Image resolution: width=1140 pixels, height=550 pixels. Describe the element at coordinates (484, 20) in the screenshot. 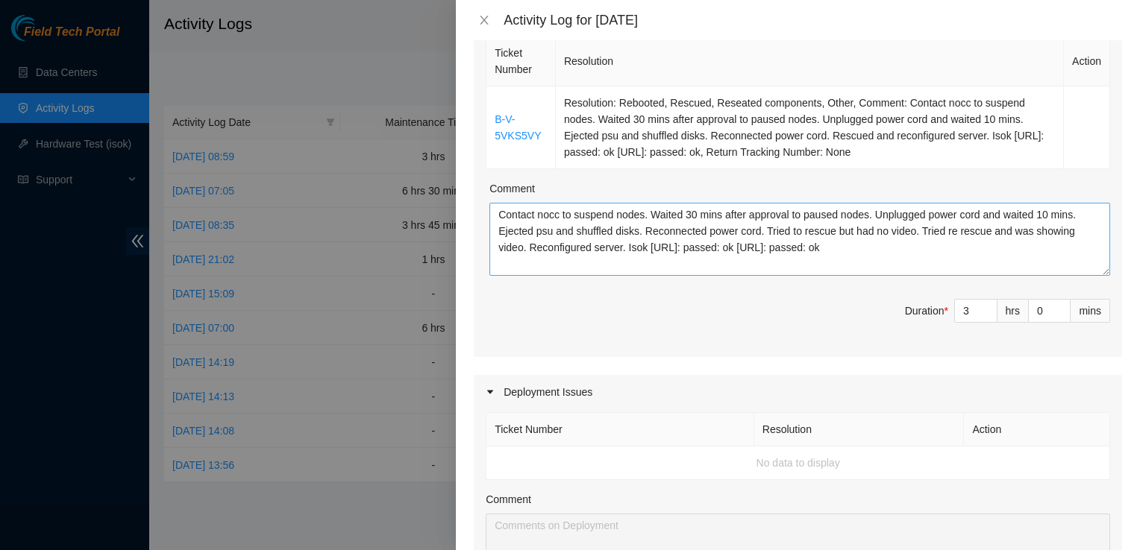

I see `span: close` at that location.